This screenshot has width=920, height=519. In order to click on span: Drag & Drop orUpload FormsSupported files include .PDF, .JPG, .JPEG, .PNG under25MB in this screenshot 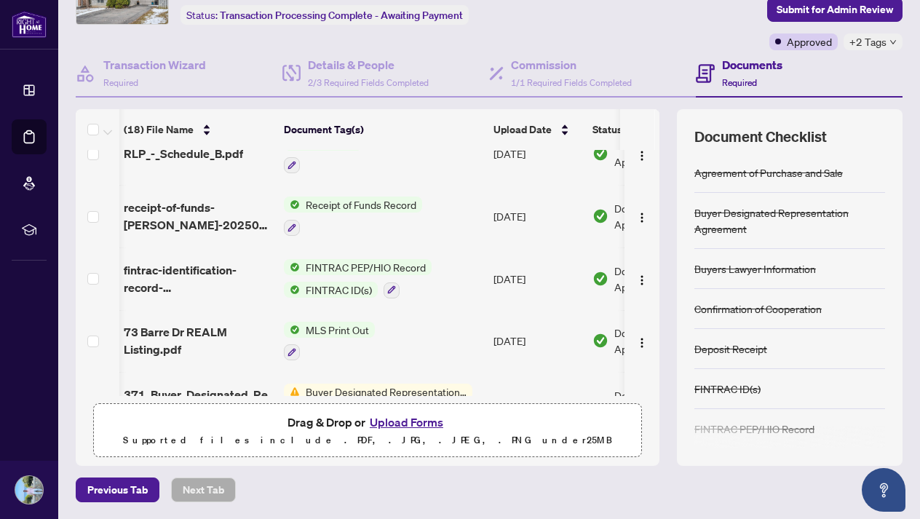, I will do `click(368, 431)`.